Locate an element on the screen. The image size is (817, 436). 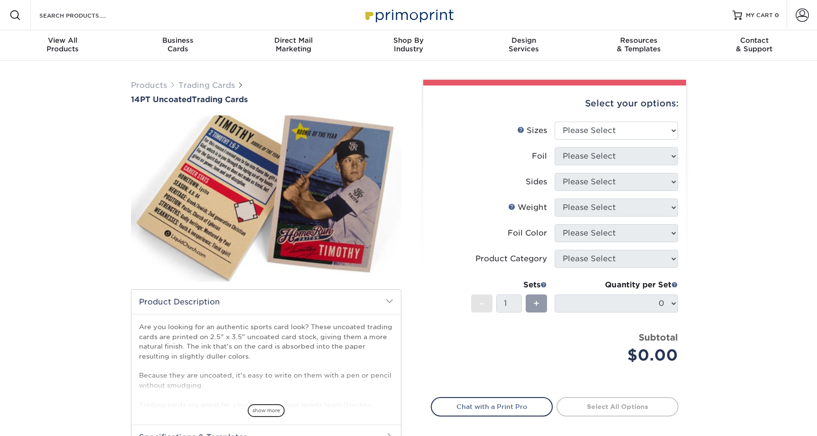
h2: Product Description is located at coordinates (266, 301).